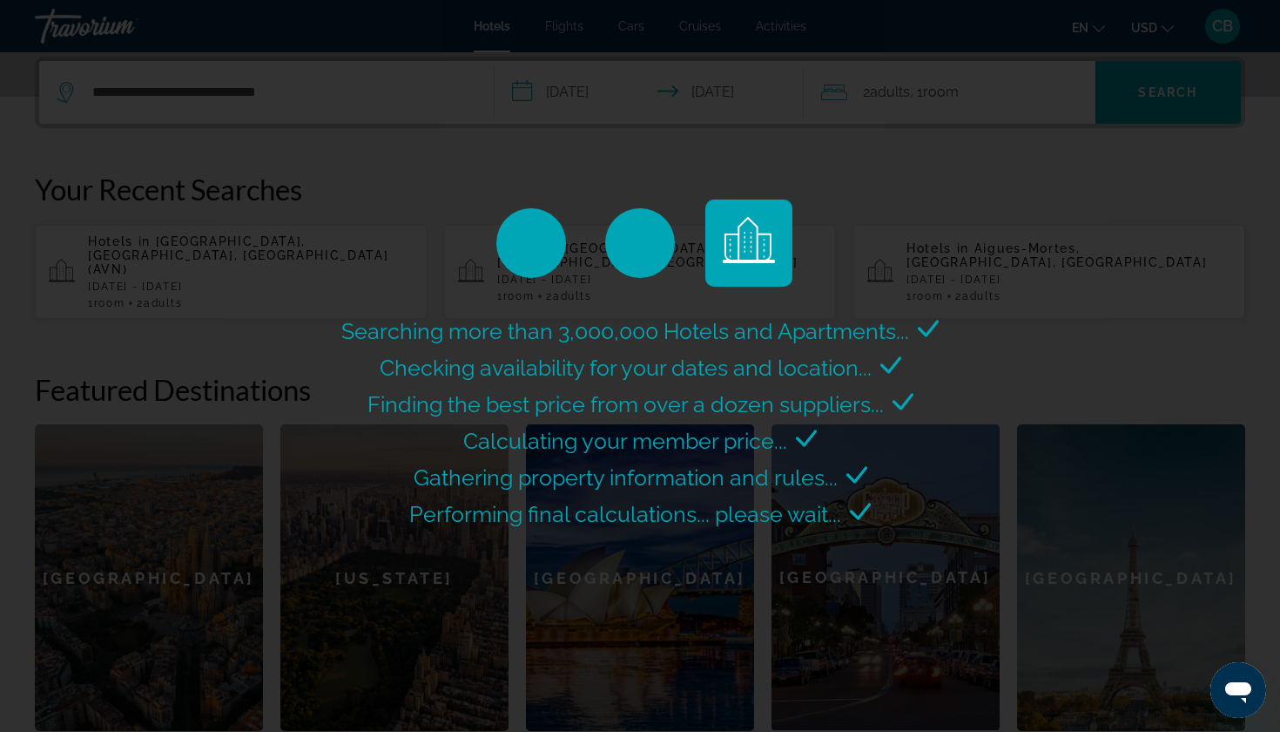 The height and width of the screenshot is (732, 1280). Describe the element at coordinates (625, 477) in the screenshot. I see `span: Gathering property information and rules...` at that location.